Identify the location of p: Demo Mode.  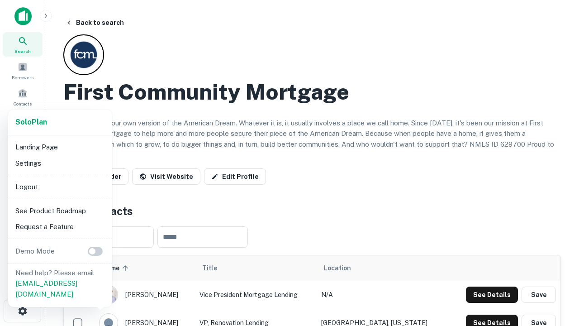
(35, 251).